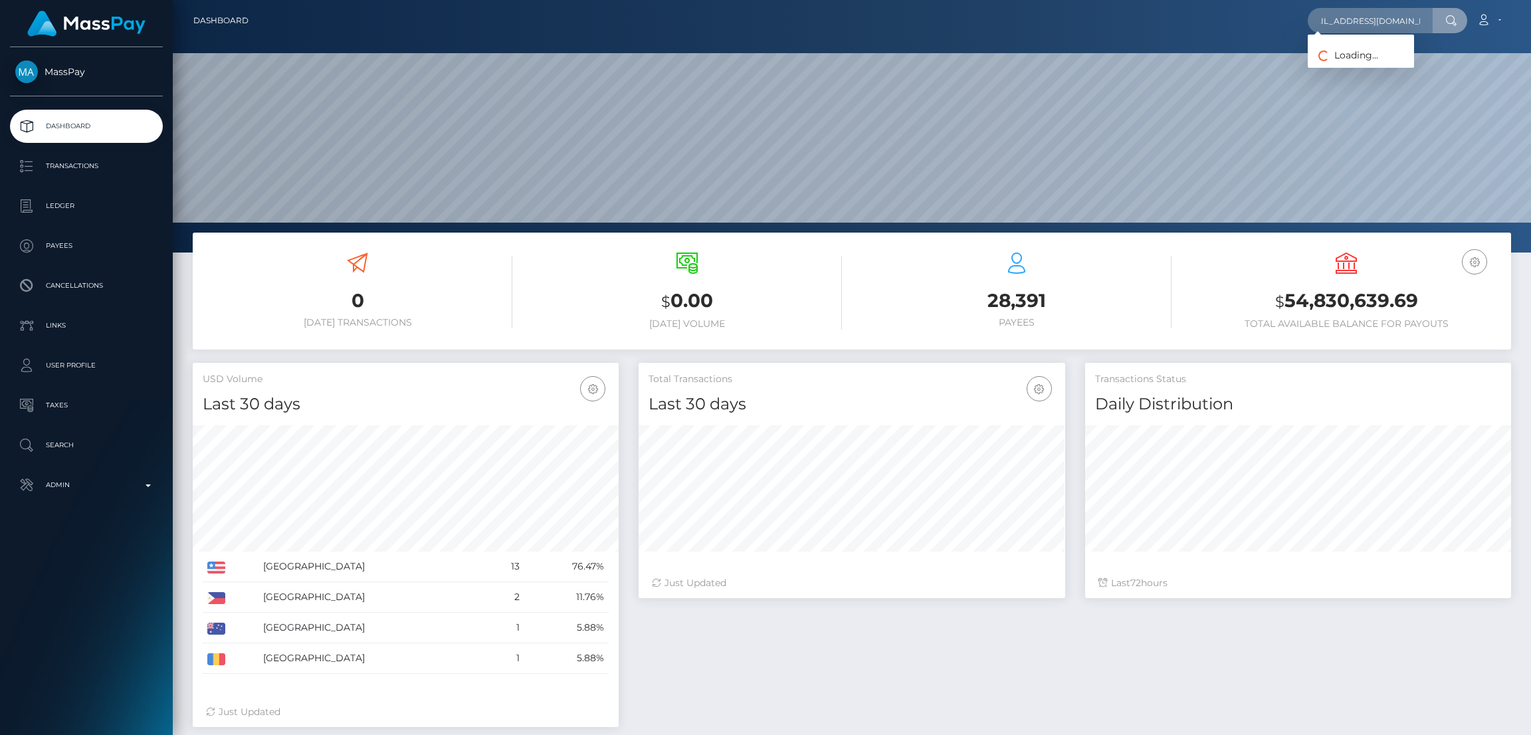 This screenshot has height=735, width=1531. What do you see at coordinates (1298, 404) in the screenshot?
I see `h4: Daily Distribution` at bounding box center [1298, 404].